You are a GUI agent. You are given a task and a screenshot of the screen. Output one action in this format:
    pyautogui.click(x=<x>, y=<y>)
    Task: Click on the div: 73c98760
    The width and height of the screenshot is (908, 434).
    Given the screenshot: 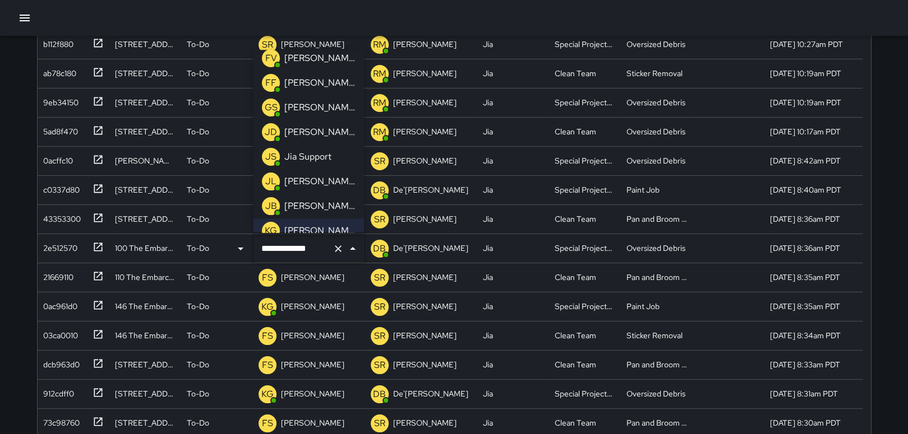 What is the action you would take?
    pyautogui.click(x=59, y=421)
    